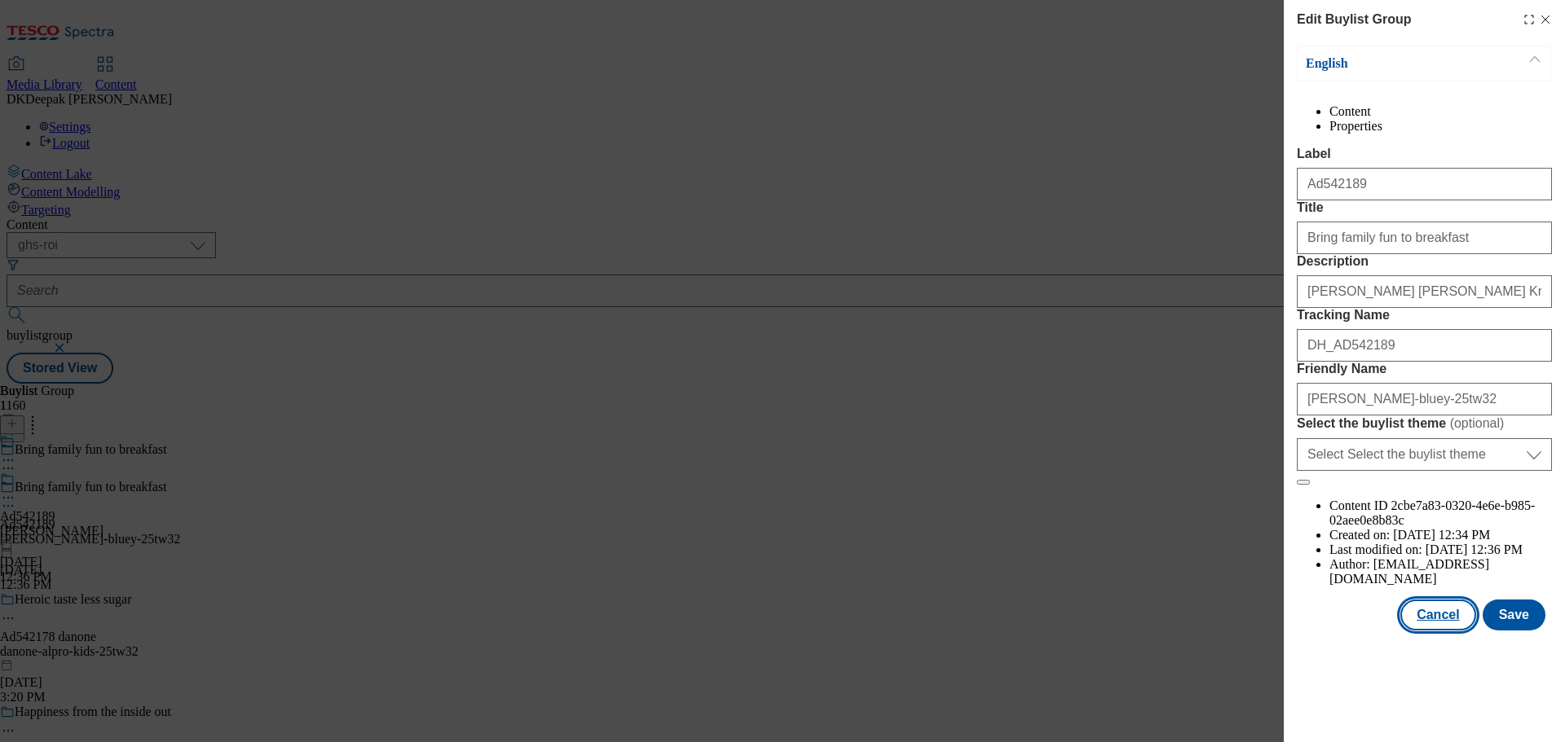  I want to click on h4: Edit Buylist Group, so click(1354, 20).